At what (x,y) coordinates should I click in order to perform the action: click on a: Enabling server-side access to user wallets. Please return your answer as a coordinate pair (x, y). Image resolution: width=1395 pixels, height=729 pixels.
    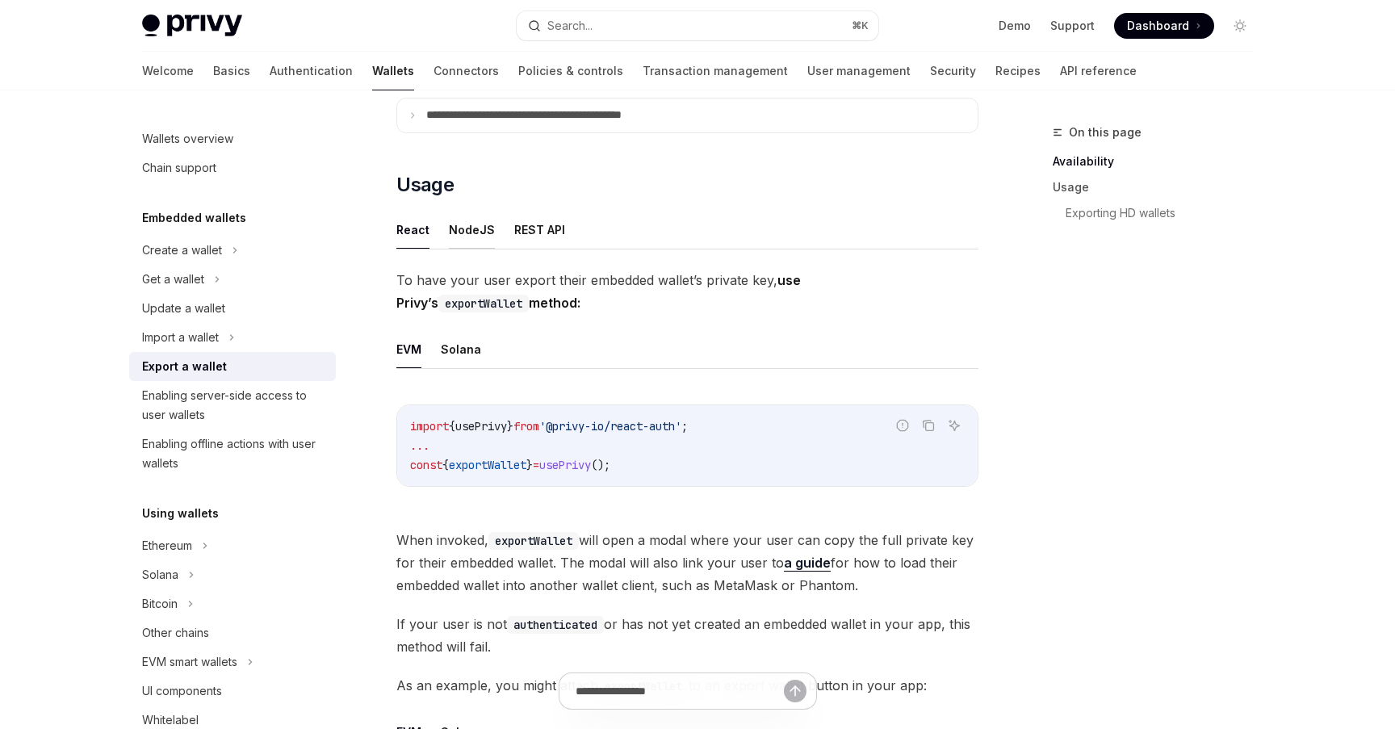
    Looking at the image, I should click on (233, 405).